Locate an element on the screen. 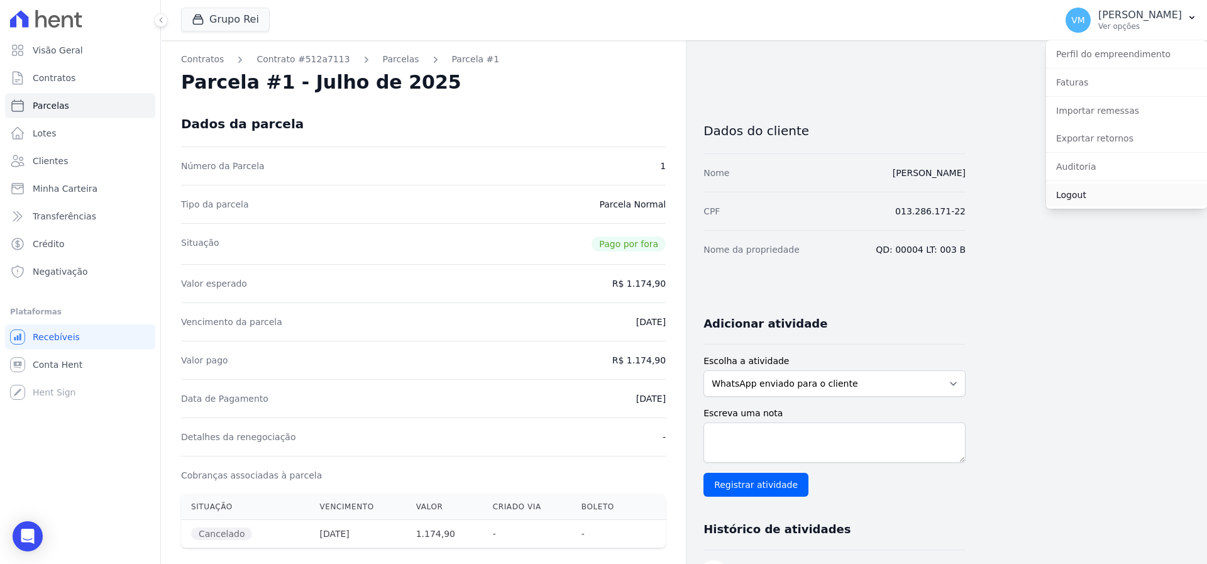  th: Valor is located at coordinates (444, 507).